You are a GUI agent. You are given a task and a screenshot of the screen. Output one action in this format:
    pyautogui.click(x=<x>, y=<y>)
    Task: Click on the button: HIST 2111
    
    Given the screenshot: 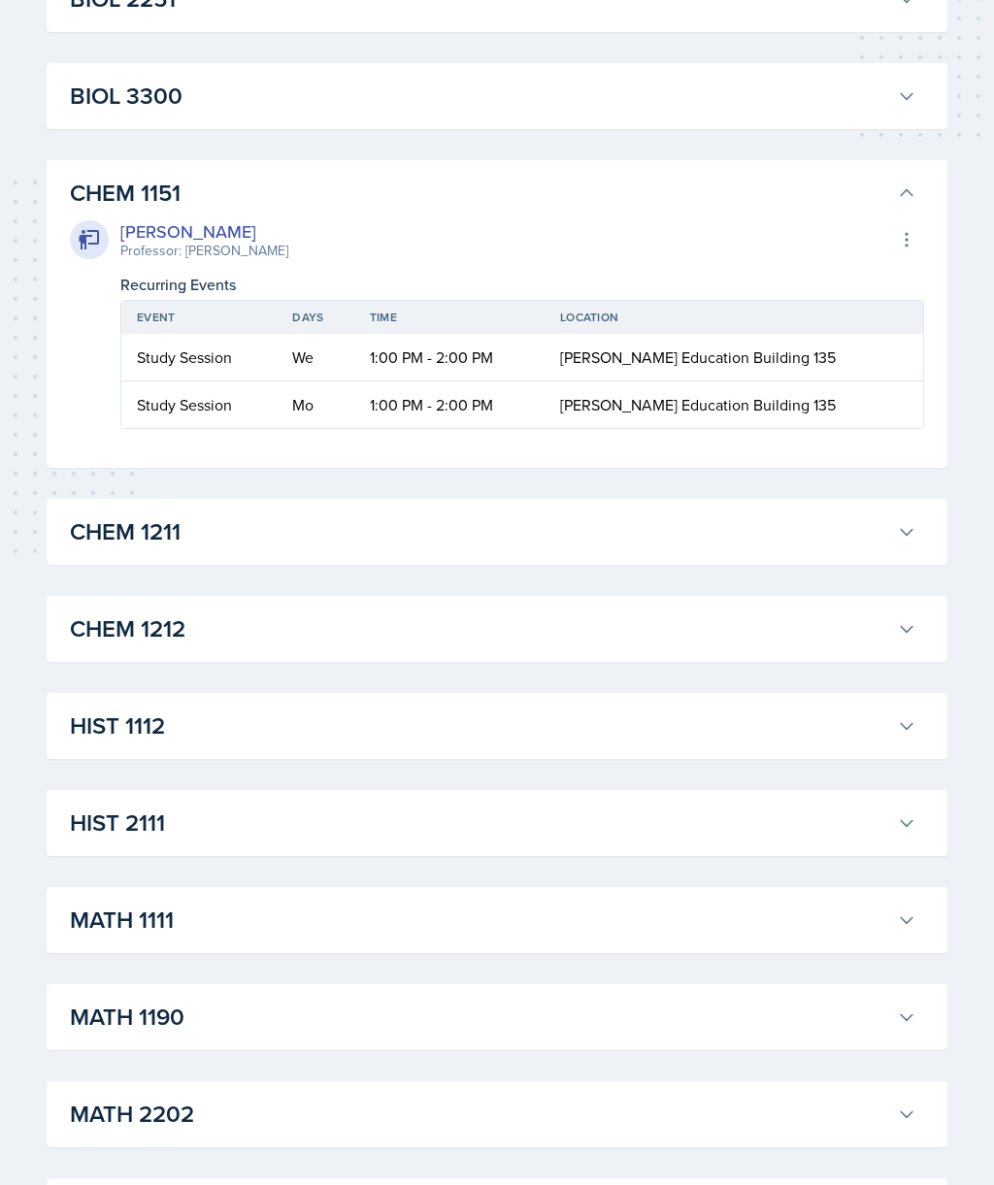 What is the action you would take?
    pyautogui.click(x=493, y=823)
    